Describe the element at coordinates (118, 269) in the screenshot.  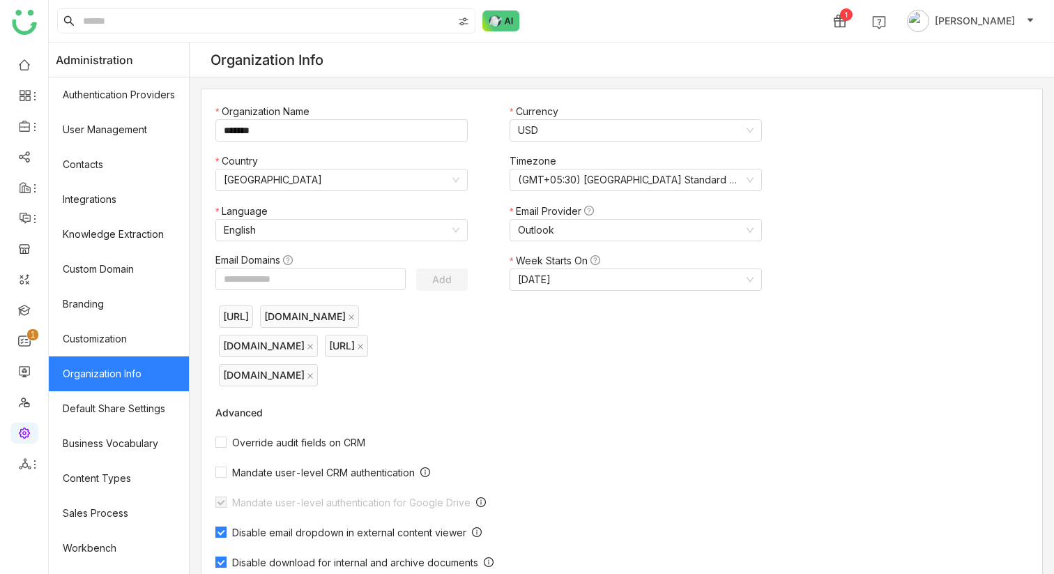
I see `a: Custom Domain` at that location.